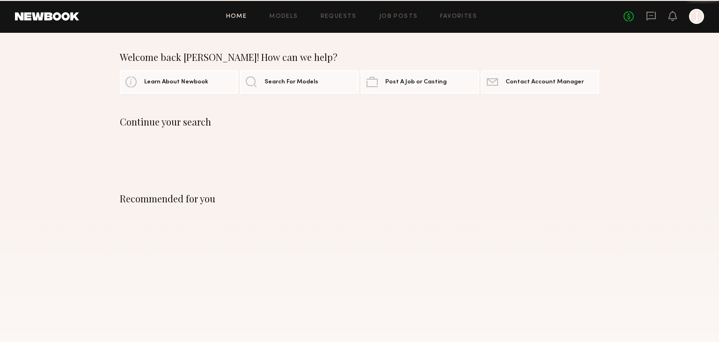  I want to click on div: Recommended for you, so click(359, 198).